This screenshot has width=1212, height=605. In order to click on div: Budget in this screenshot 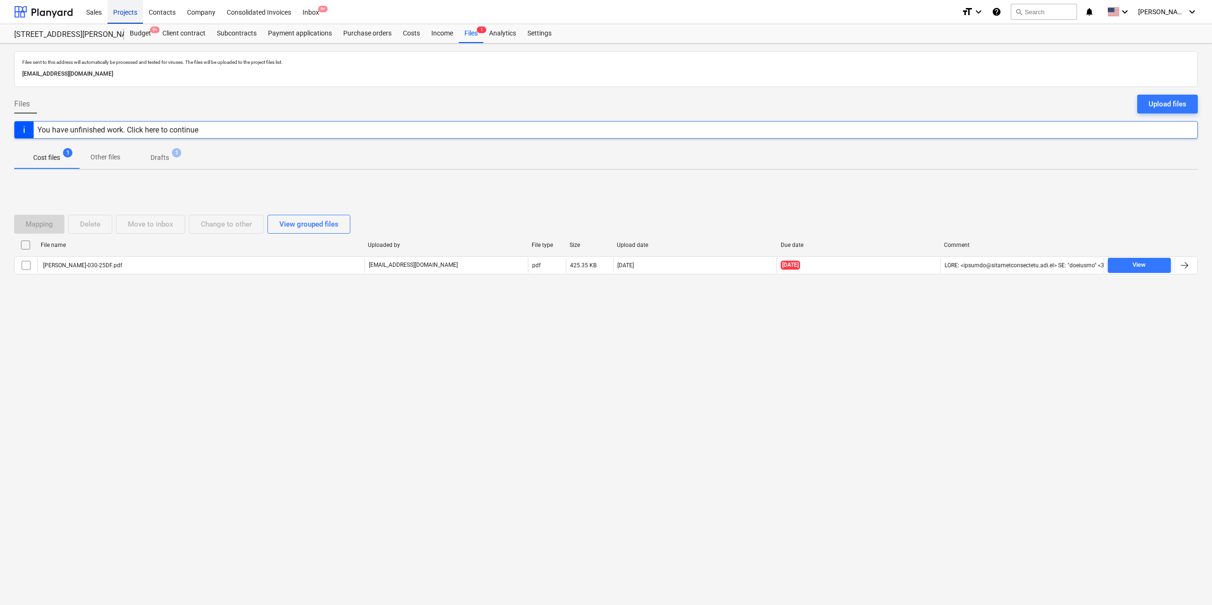, I will do `click(140, 34)`.